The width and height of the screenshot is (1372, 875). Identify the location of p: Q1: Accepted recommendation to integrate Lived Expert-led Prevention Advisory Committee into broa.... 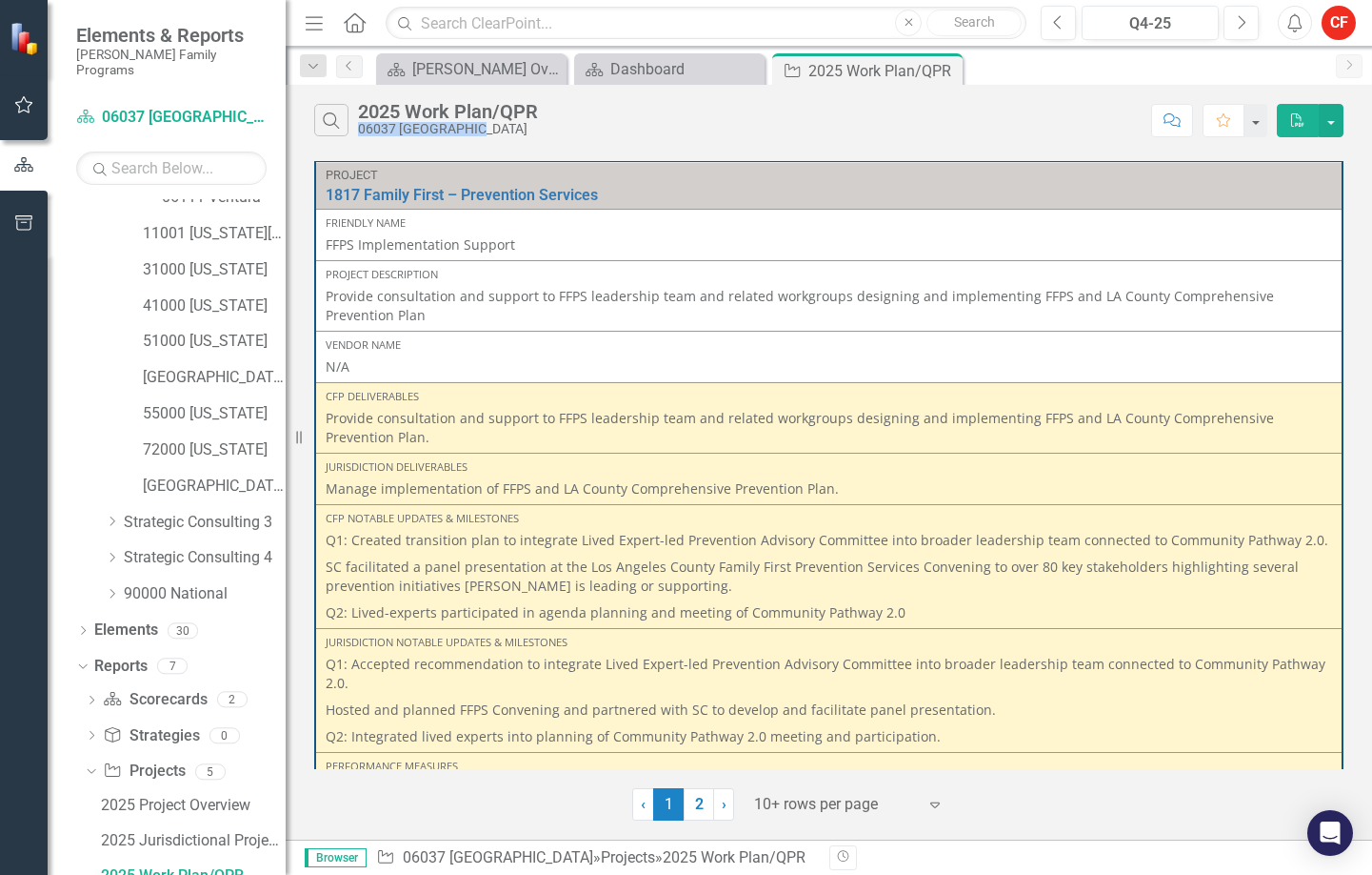
(828, 675).